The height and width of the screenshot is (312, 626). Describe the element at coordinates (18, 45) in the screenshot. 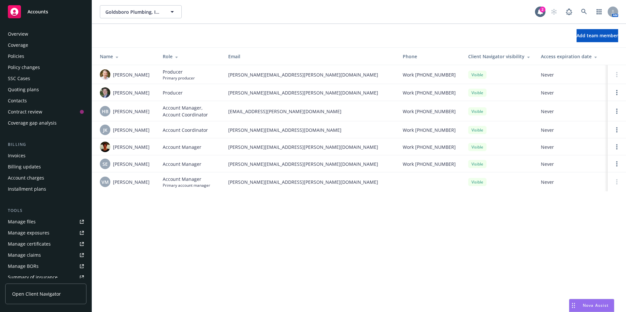

I see `div: Coverage` at that location.